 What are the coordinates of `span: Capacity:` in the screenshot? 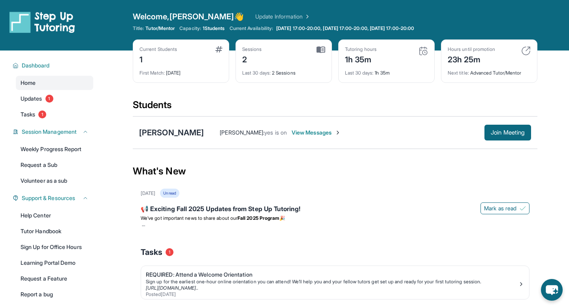 It's located at (190, 28).